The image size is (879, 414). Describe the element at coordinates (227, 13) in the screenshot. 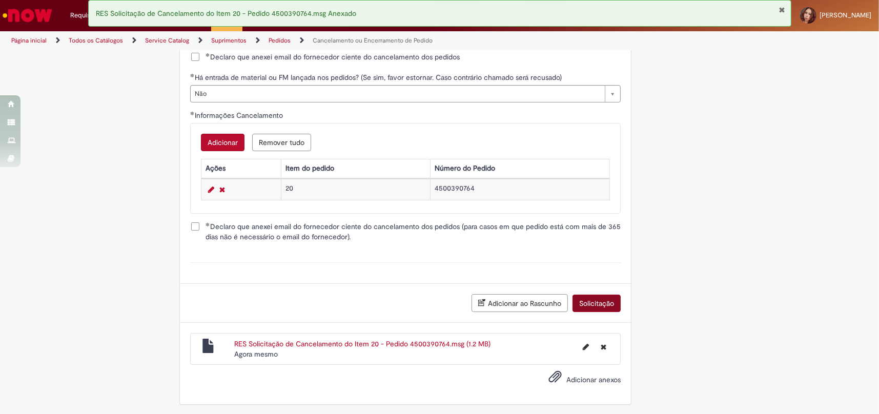

I see `span: RES Solicitação de Cancelamento do Item 20 - Pedido 4500390764.msg Anexado` at that location.